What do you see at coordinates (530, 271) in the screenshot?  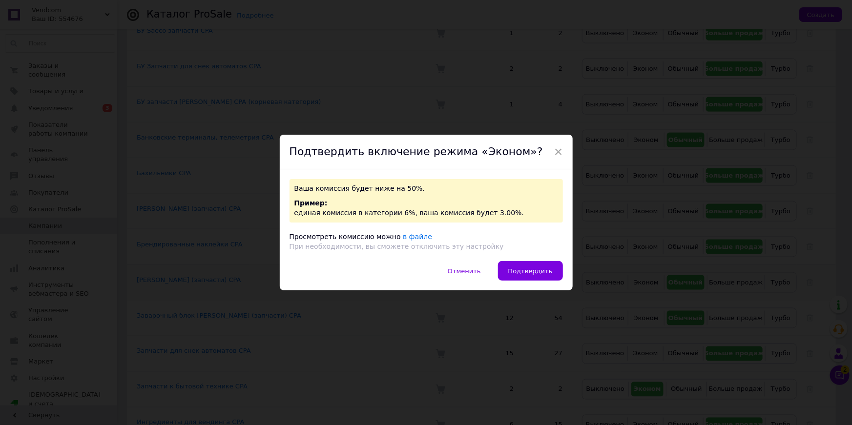 I see `span: Подтвердить` at bounding box center [530, 271].